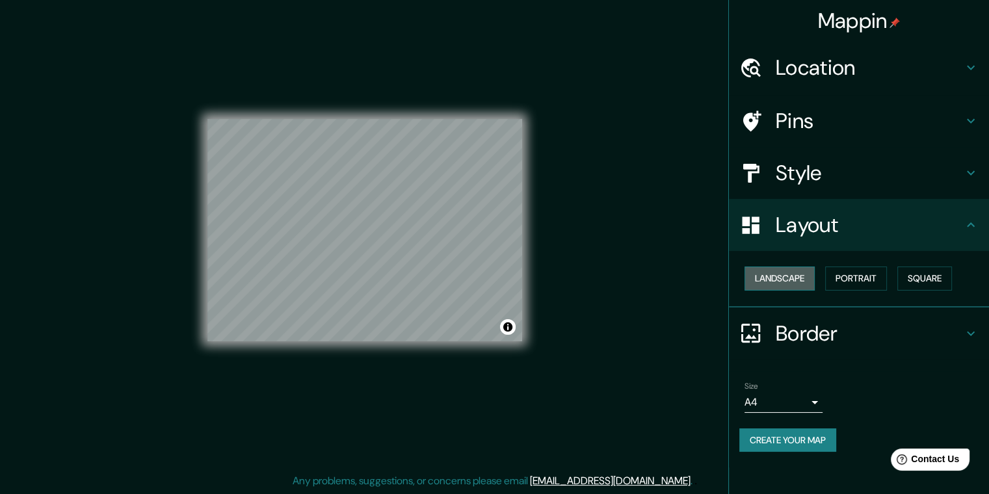  Describe the element at coordinates (869, 173) in the screenshot. I see `h4: Style` at that location.